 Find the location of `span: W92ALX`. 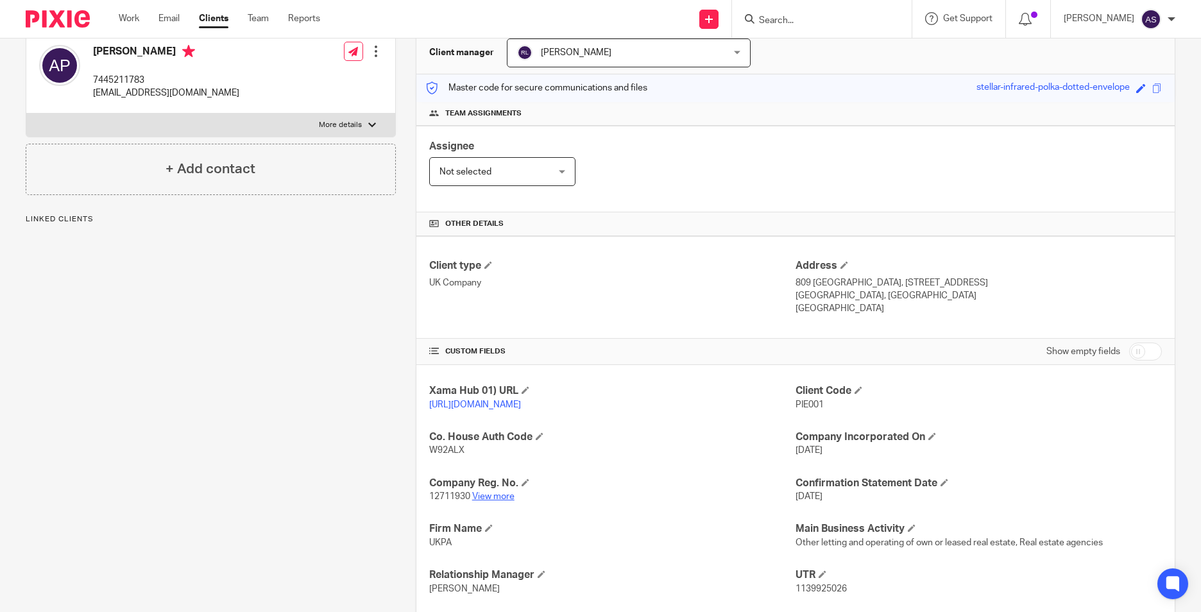

span: W92ALX is located at coordinates (446, 450).